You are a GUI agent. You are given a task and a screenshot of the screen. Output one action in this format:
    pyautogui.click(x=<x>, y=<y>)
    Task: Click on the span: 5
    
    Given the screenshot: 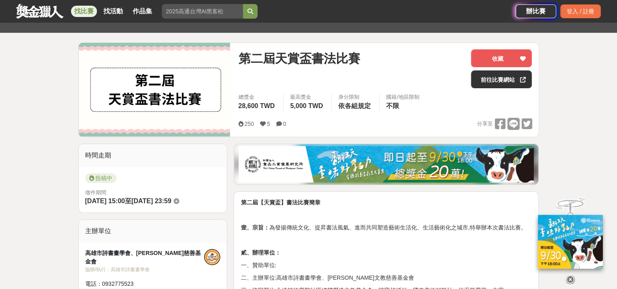 What is the action you would take?
    pyautogui.click(x=268, y=124)
    